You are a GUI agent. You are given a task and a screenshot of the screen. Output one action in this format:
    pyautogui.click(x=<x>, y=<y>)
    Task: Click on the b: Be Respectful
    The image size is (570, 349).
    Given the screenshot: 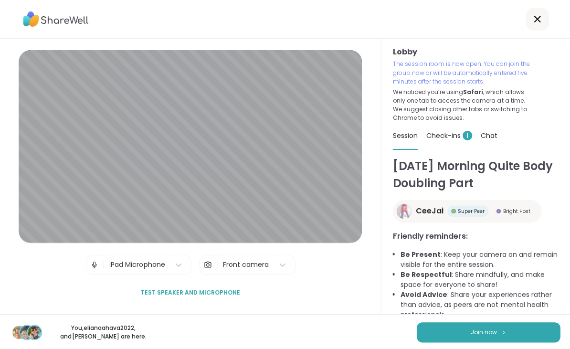 What is the action you would take?
    pyautogui.click(x=424, y=274)
    